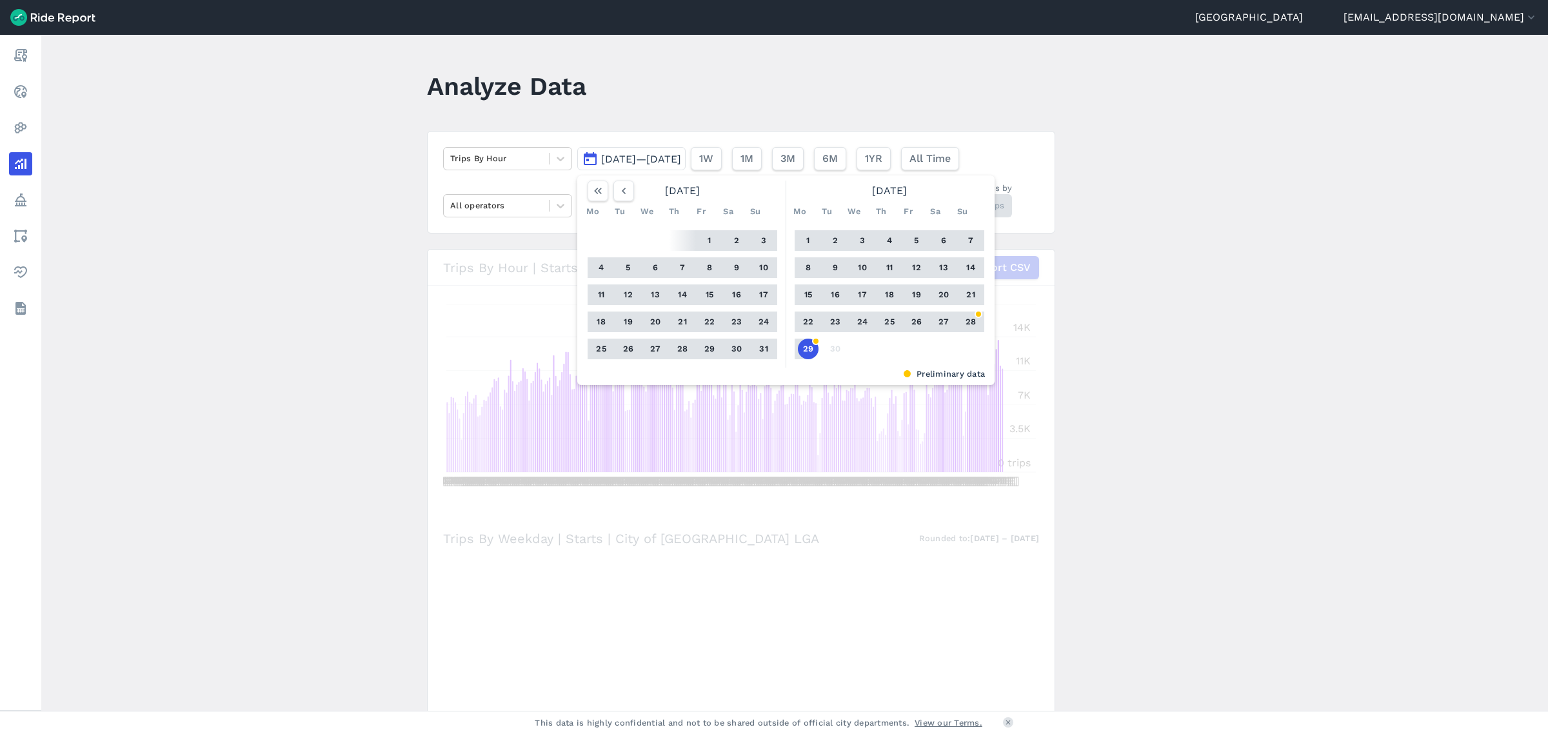 The image size is (1548, 734). I want to click on button: 1W, so click(706, 159).